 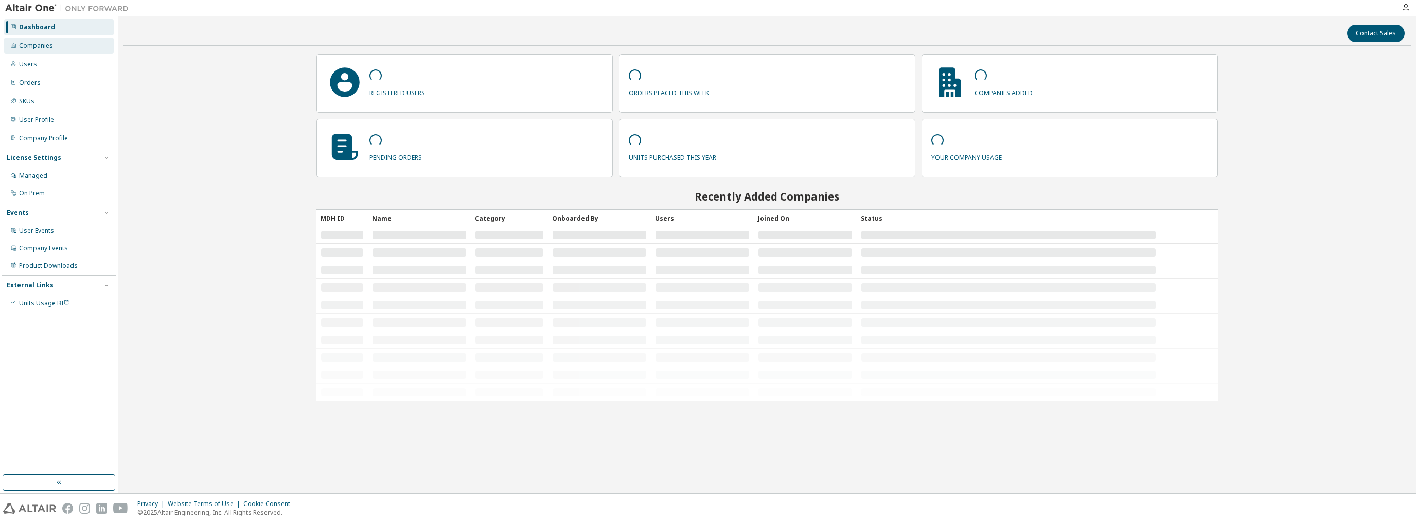 What do you see at coordinates (37, 27) in the screenshot?
I see `div: Dashboard` at bounding box center [37, 27].